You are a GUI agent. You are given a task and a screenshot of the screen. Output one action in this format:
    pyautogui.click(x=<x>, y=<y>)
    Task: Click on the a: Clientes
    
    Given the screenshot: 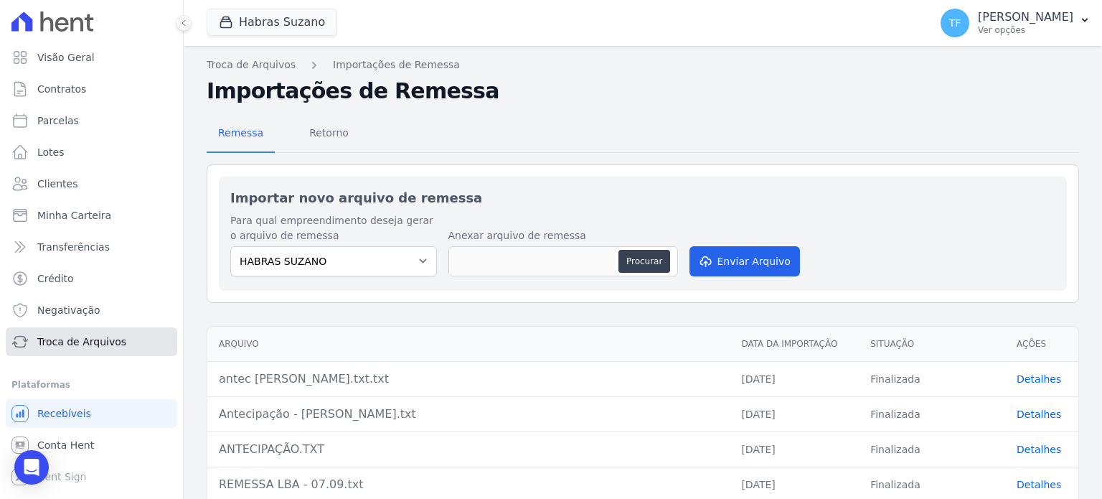 What is the action you would take?
    pyautogui.click(x=91, y=184)
    